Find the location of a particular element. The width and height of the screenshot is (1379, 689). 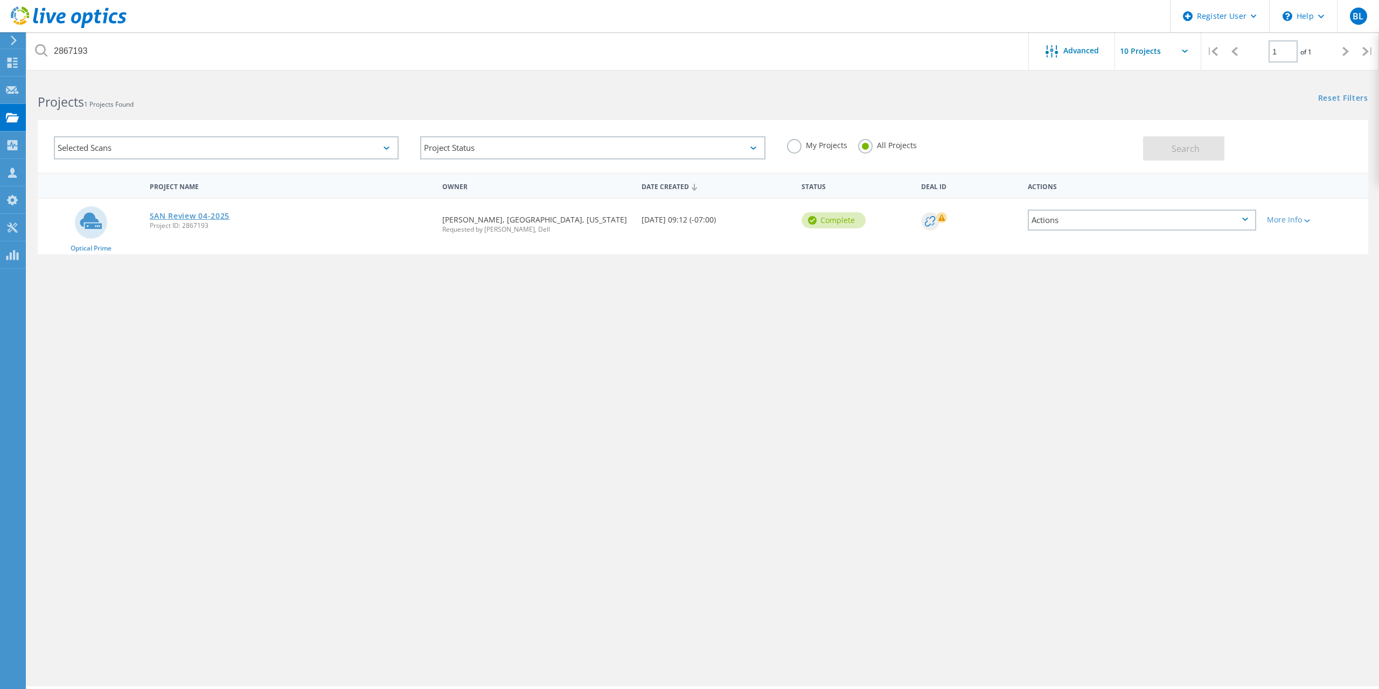

span: Optical Prime is located at coordinates (91, 248).